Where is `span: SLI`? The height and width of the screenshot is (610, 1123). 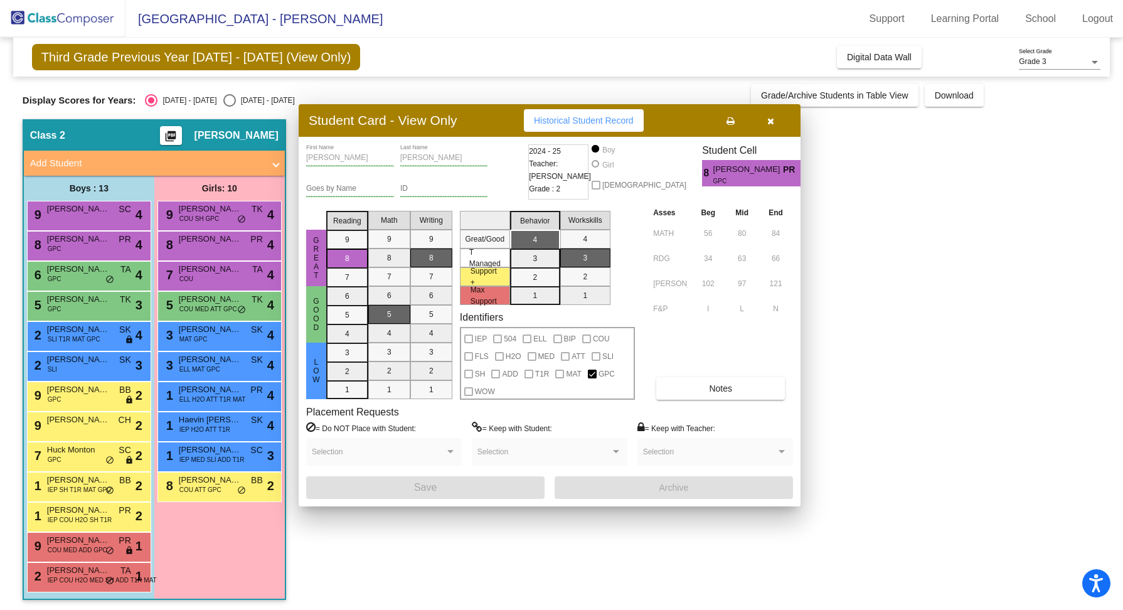 span: SLI is located at coordinates (52, 369).